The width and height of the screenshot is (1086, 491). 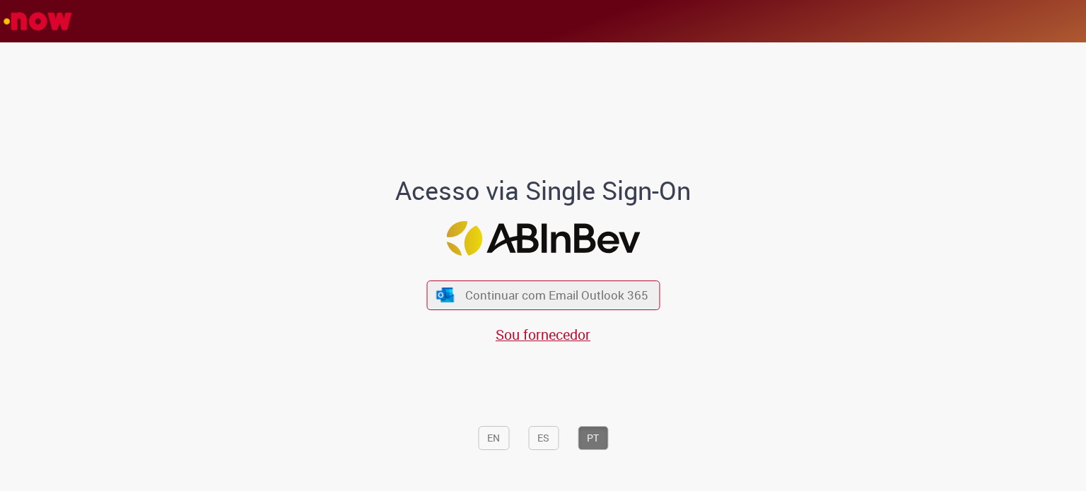 What do you see at coordinates (543, 438) in the screenshot?
I see `button: ES` at bounding box center [543, 438].